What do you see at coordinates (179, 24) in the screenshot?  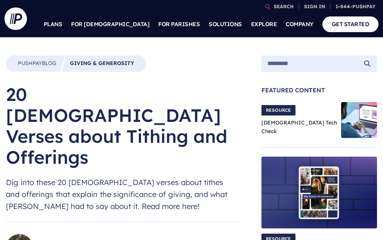 I see `a: FOR PARISHES` at bounding box center [179, 24].